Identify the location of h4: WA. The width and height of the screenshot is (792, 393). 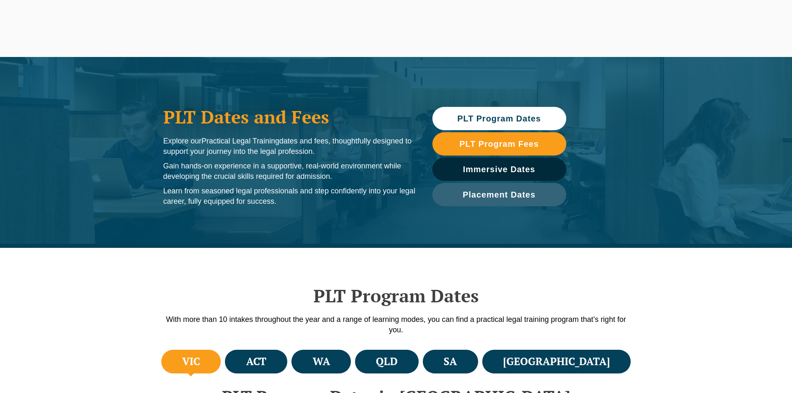
(321, 361).